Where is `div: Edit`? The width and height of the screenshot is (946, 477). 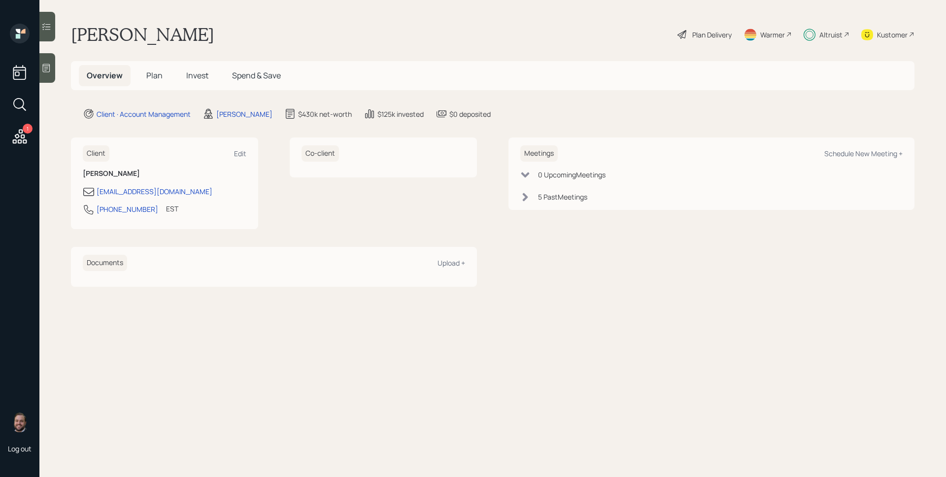 div: Edit is located at coordinates (240, 153).